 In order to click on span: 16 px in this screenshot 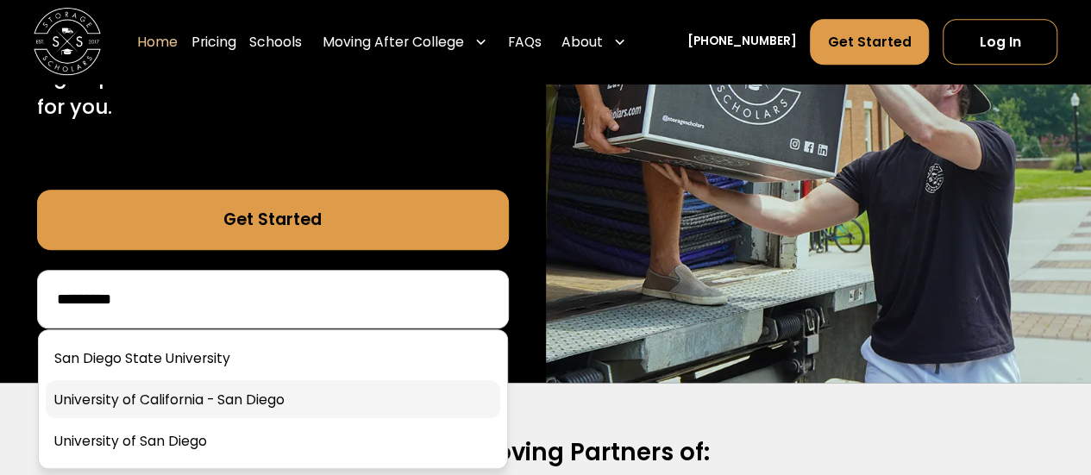, I will do `click(35, 133)`.